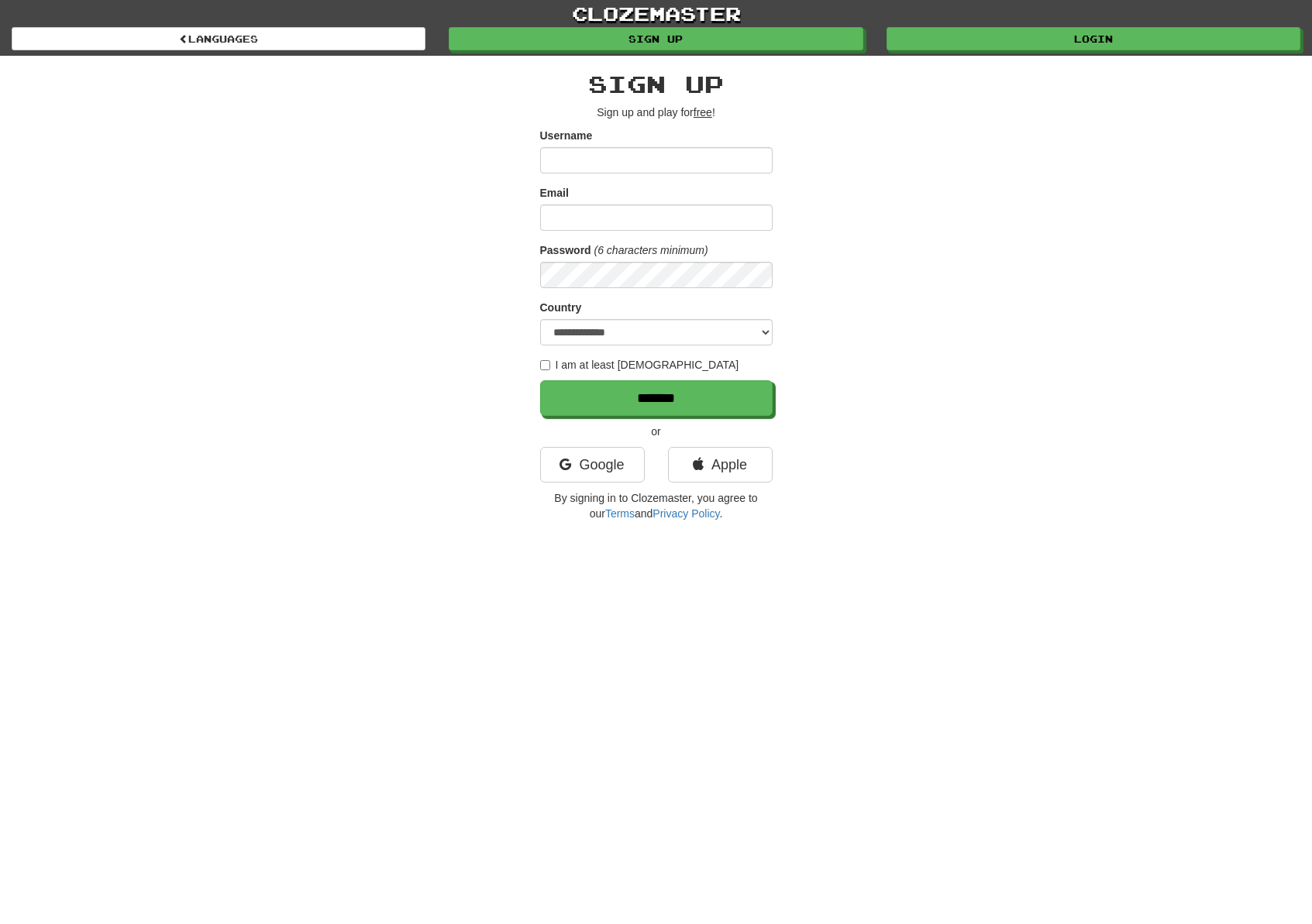 This screenshot has width=1312, height=924. Describe the element at coordinates (719, 465) in the screenshot. I see `a: Apple` at that location.